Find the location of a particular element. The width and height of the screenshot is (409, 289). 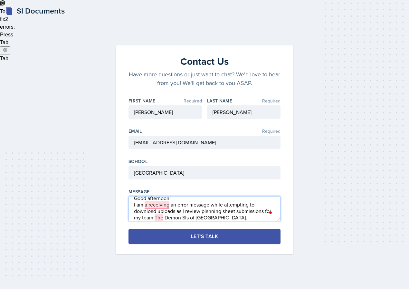

label: First Name is located at coordinates (142, 101).